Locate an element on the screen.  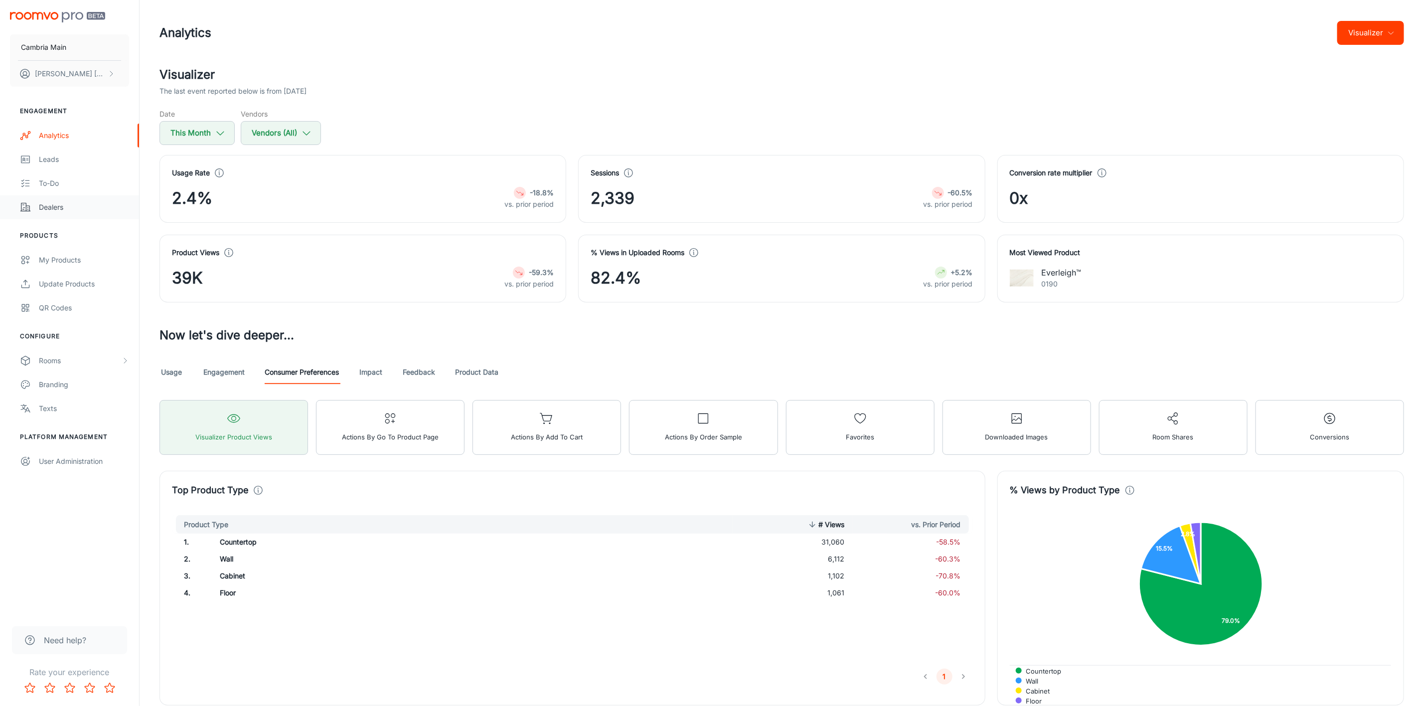
span: Visualizer Product Views is located at coordinates (234, 437).